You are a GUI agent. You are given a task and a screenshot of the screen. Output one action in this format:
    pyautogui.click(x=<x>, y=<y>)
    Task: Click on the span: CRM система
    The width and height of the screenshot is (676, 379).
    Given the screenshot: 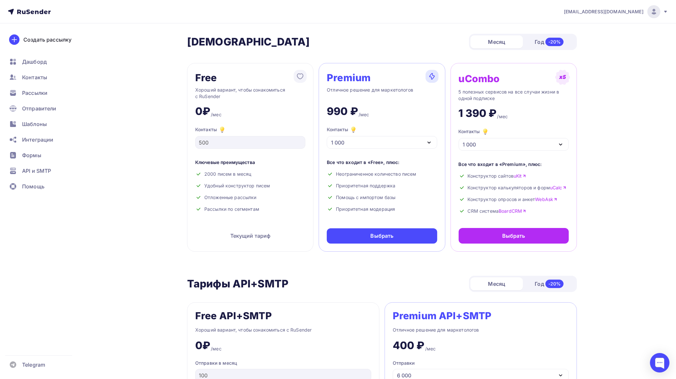 What is the action you would take?
    pyautogui.click(x=497, y=211)
    